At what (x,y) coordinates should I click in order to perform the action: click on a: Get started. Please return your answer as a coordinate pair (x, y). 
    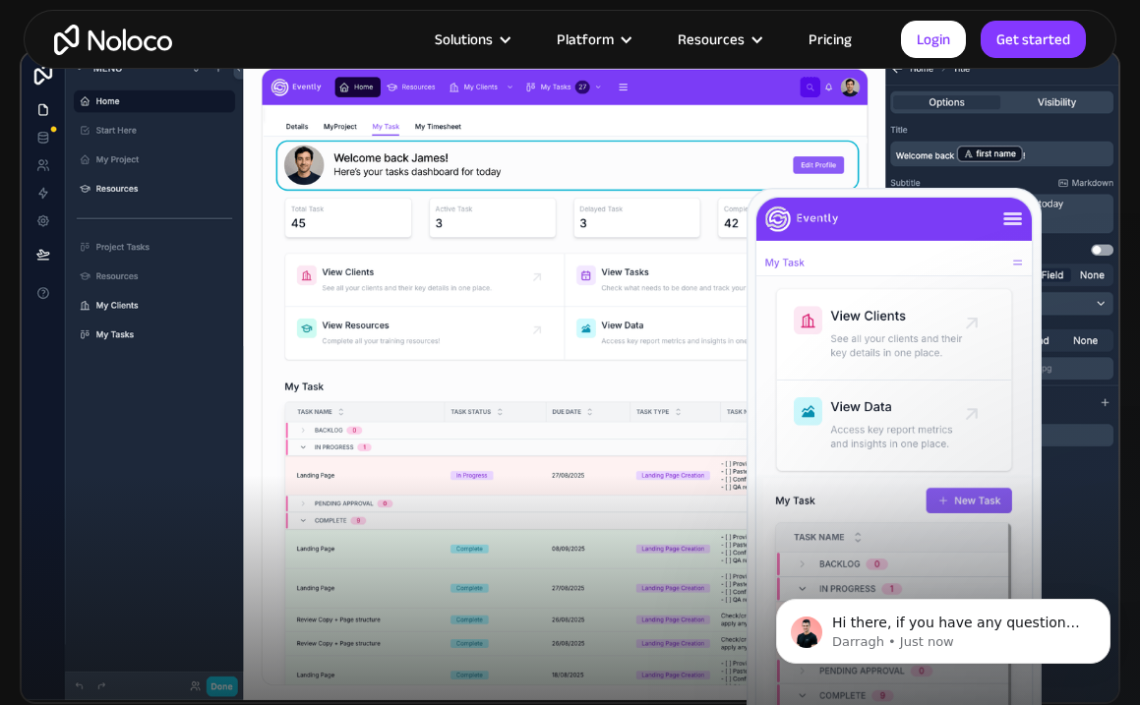
    Looking at the image, I should click on (1032, 39).